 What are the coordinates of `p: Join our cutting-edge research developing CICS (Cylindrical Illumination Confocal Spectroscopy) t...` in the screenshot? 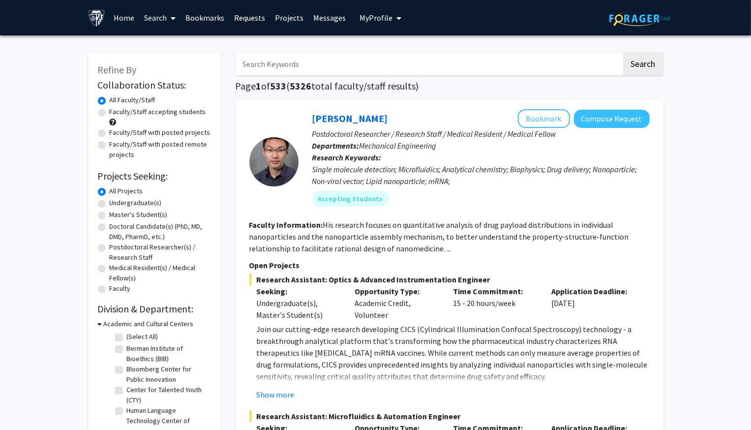 It's located at (453, 353).